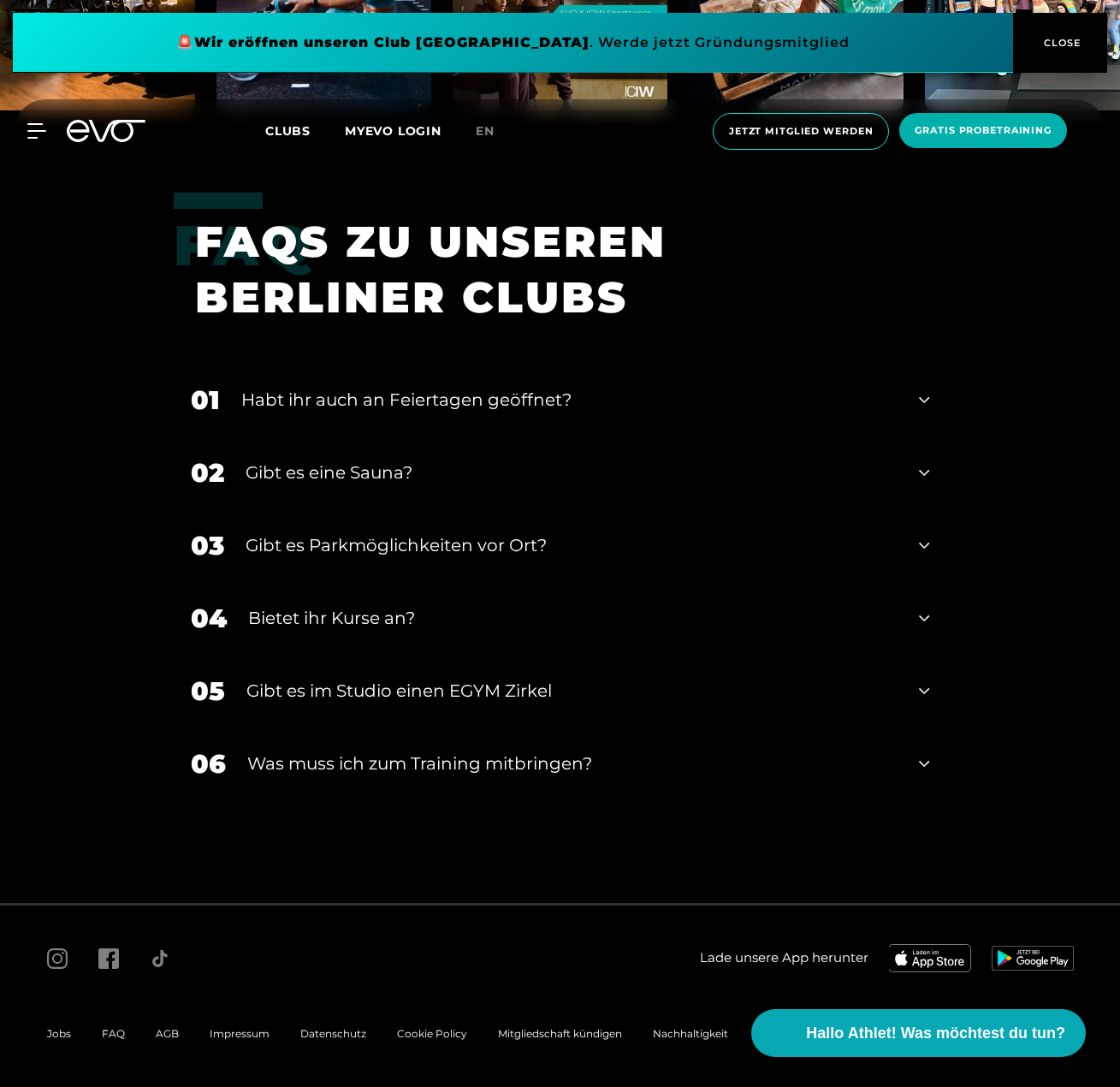 The height and width of the screenshot is (1087, 1120). What do you see at coordinates (209, 618) in the screenshot?
I see `div: 04` at bounding box center [209, 618].